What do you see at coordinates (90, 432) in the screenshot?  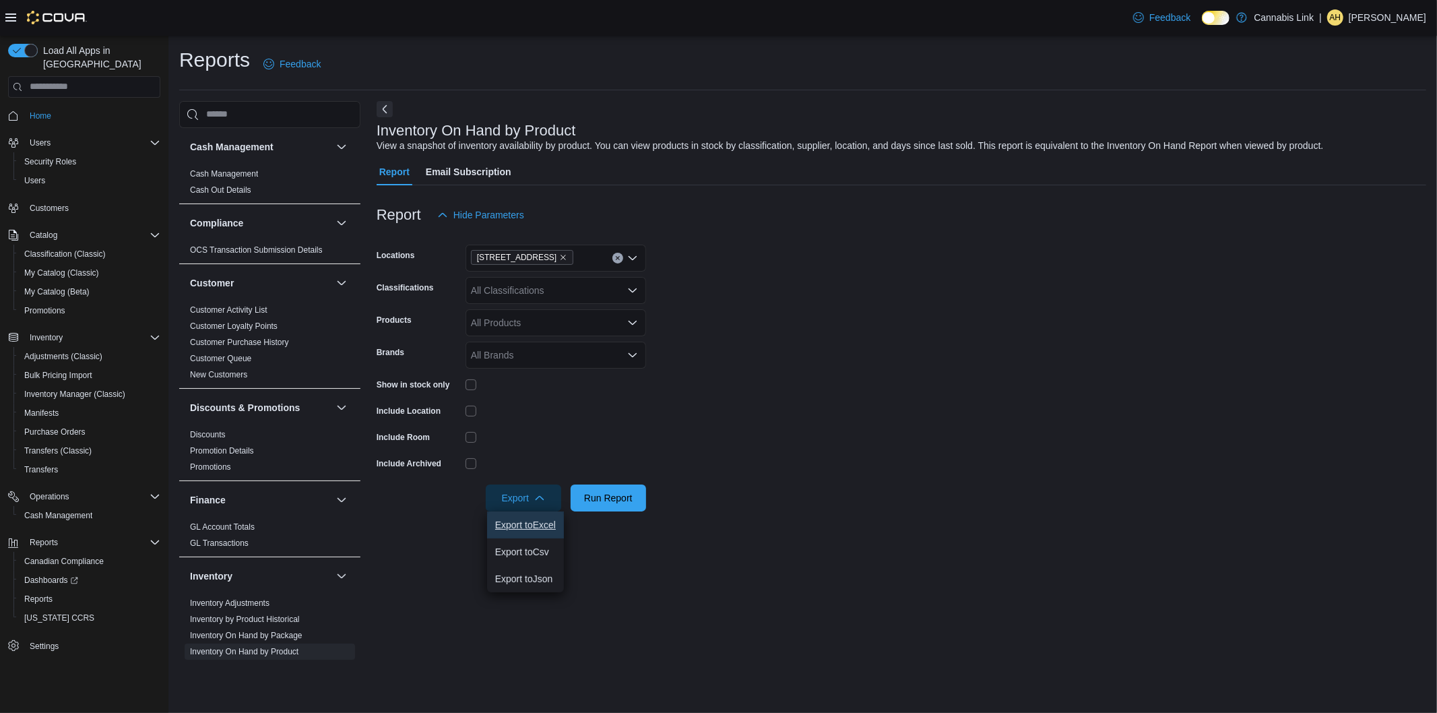 I see `button: Purchase Orders` at bounding box center [90, 432].